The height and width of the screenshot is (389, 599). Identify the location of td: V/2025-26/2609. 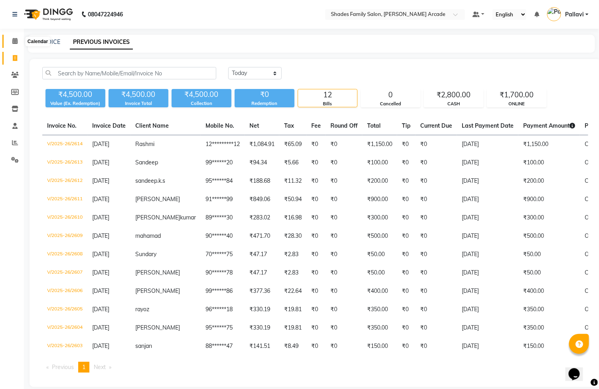
(65, 236).